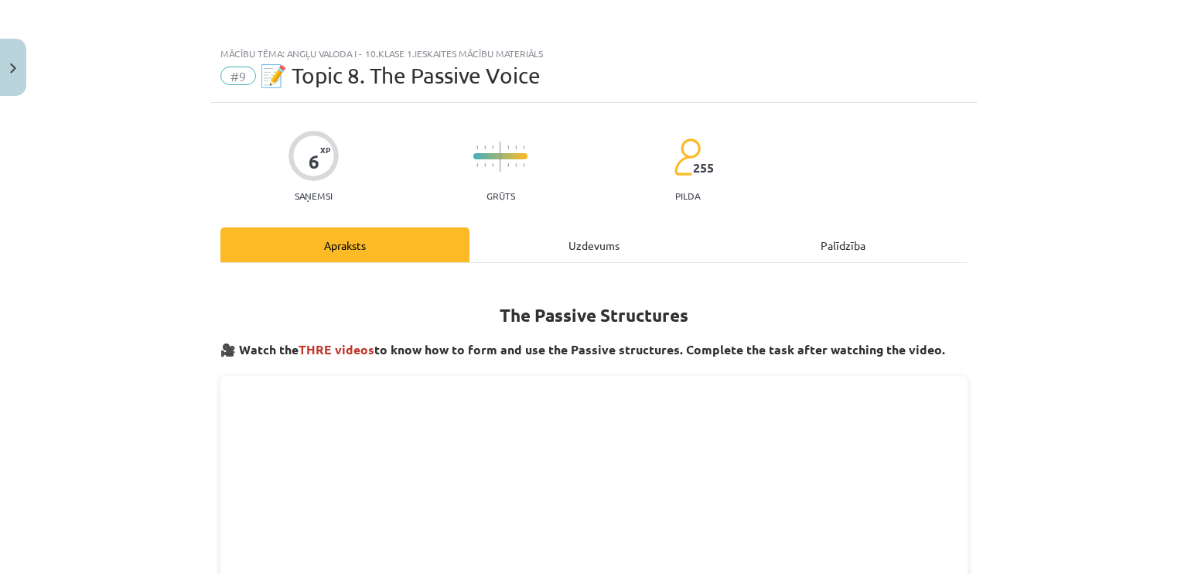 Image resolution: width=1188 pixels, height=574 pixels. Describe the element at coordinates (500, 156) in the screenshot. I see `img: icon-long-line-d9ea69661e0d244f92f715978eff75569469978d946b2353a9bb055b3ed8787d.svg` at that location.